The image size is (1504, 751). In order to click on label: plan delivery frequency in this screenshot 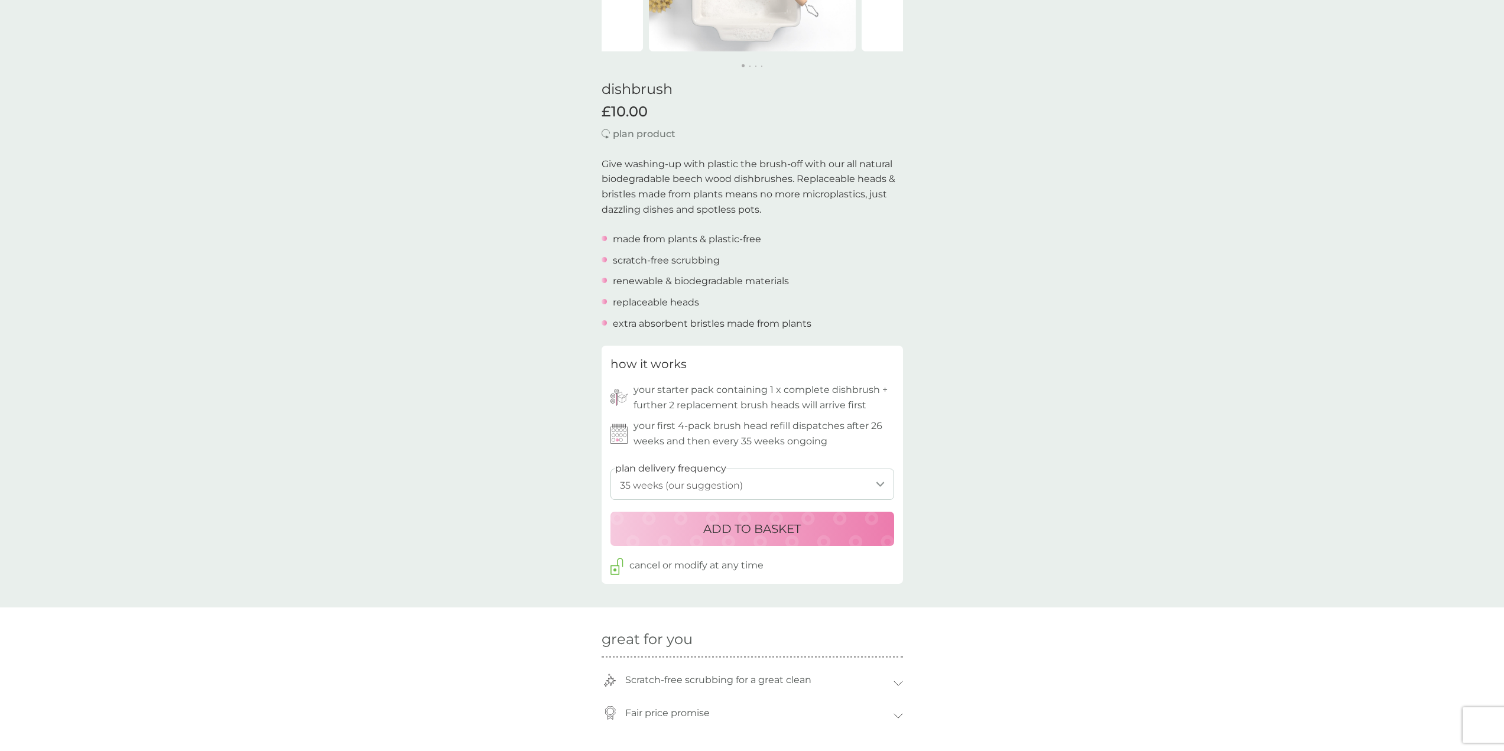, I will do `click(671, 469)`.